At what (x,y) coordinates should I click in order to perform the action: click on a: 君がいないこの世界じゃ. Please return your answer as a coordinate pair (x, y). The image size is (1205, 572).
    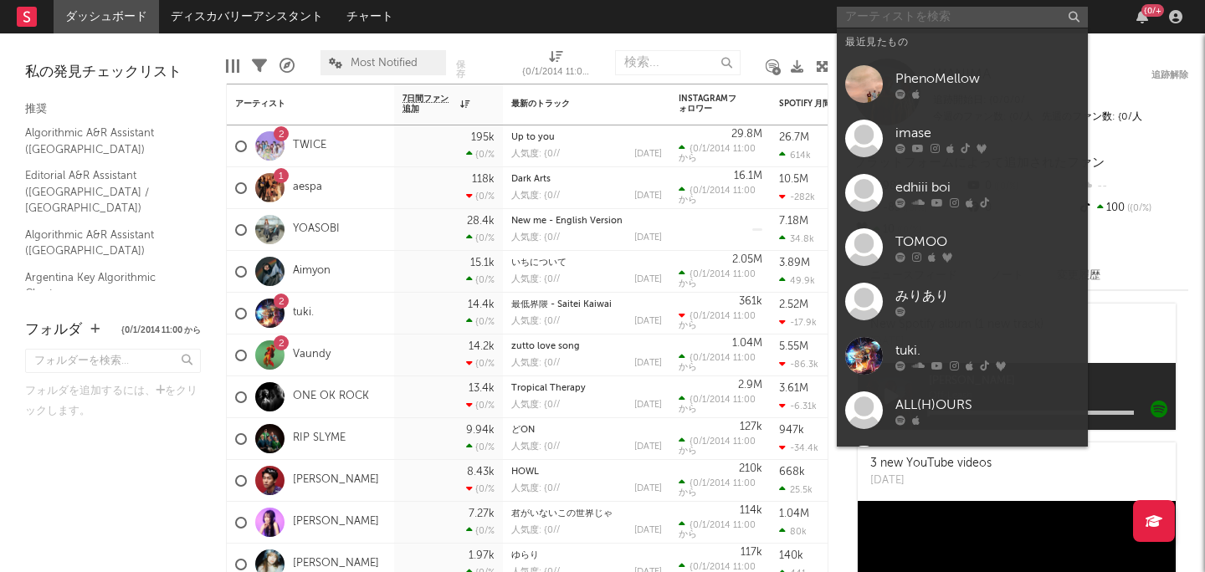
    Looking at the image, I should click on (562, 514).